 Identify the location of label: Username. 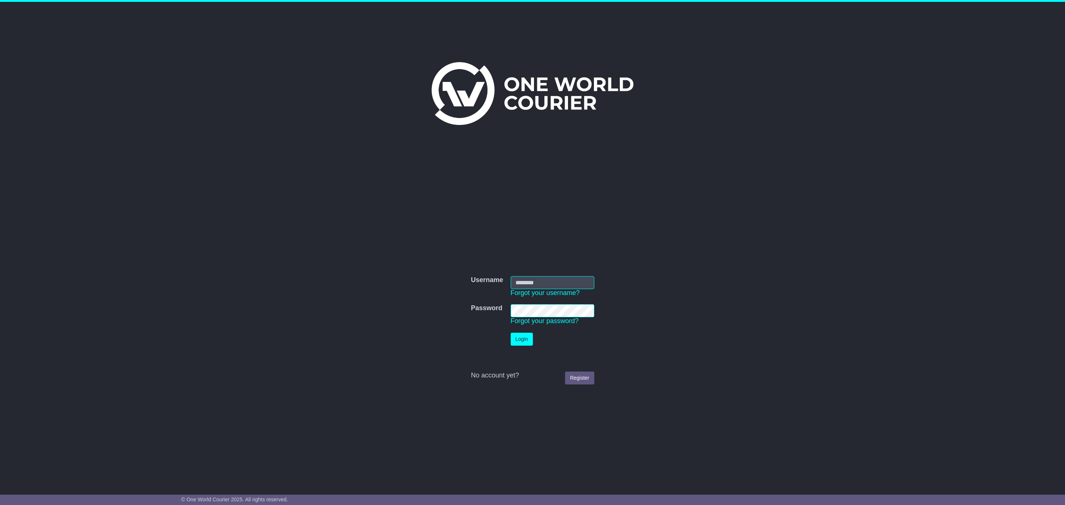
(487, 280).